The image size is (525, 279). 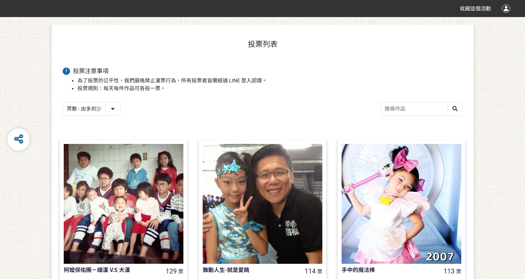 I want to click on span: 129, so click(x=171, y=270).